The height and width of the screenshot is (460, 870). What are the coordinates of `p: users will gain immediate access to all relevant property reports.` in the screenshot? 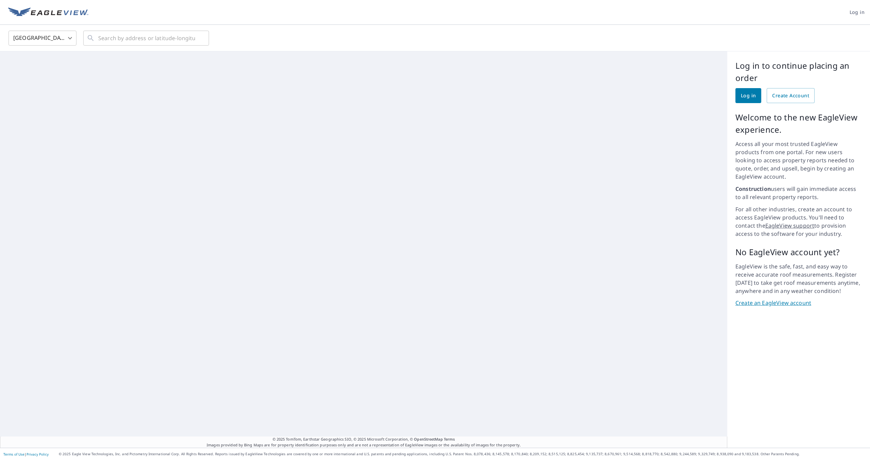 It's located at (799, 193).